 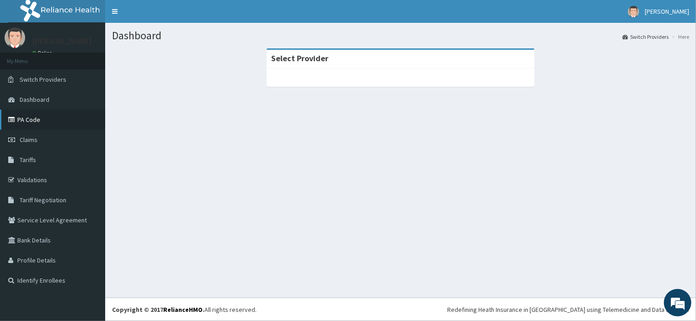 I want to click on img: d_794563401_company_1708531726252_794563401, so click(x=27, y=57).